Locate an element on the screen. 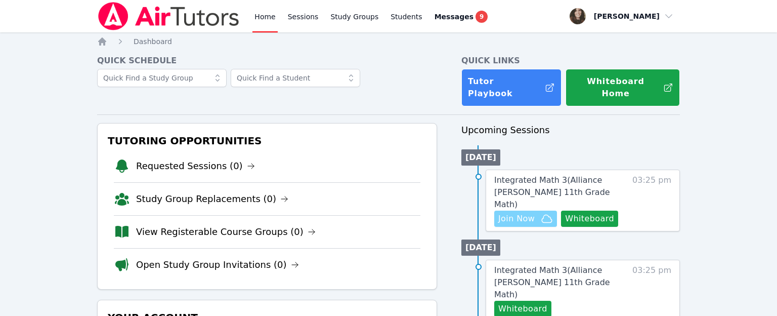 The image size is (777, 316). span: Messages is located at coordinates (454, 17).